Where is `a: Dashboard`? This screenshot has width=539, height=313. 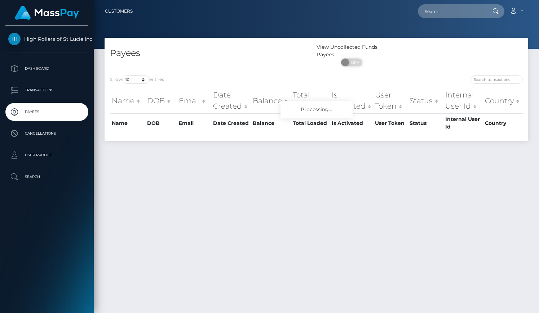 a: Dashboard is located at coordinates (47, 69).